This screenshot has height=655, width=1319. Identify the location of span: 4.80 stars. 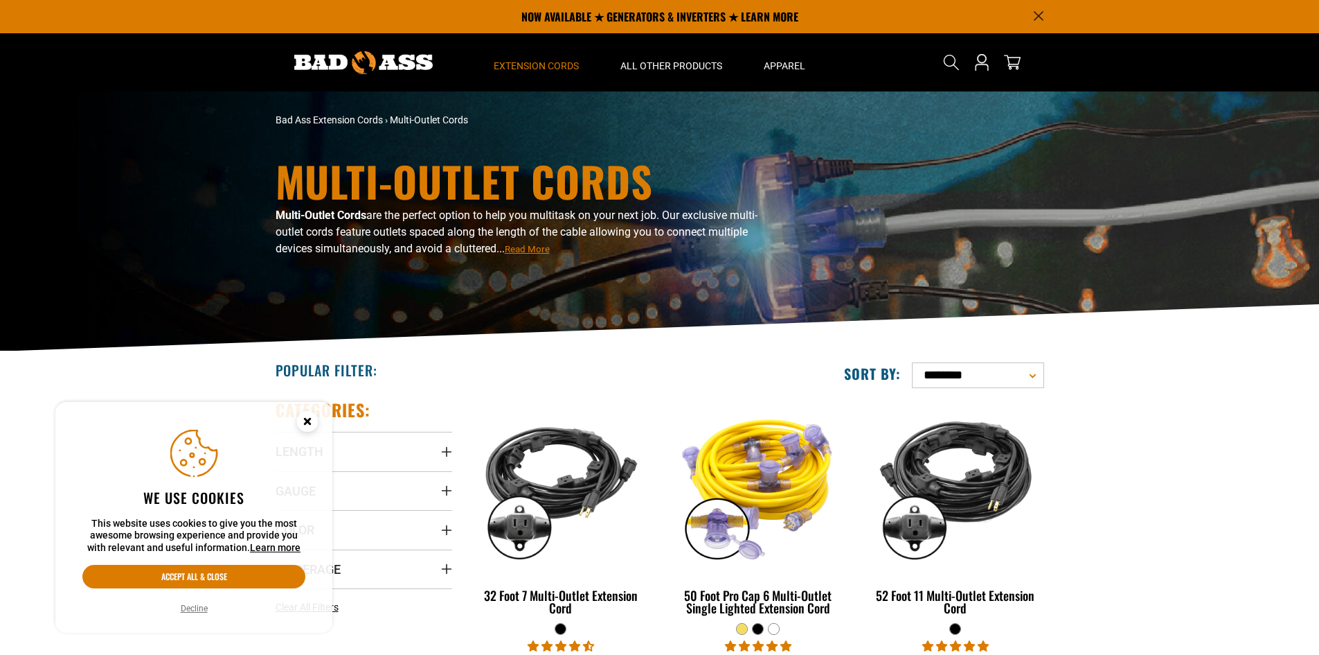
(758, 646).